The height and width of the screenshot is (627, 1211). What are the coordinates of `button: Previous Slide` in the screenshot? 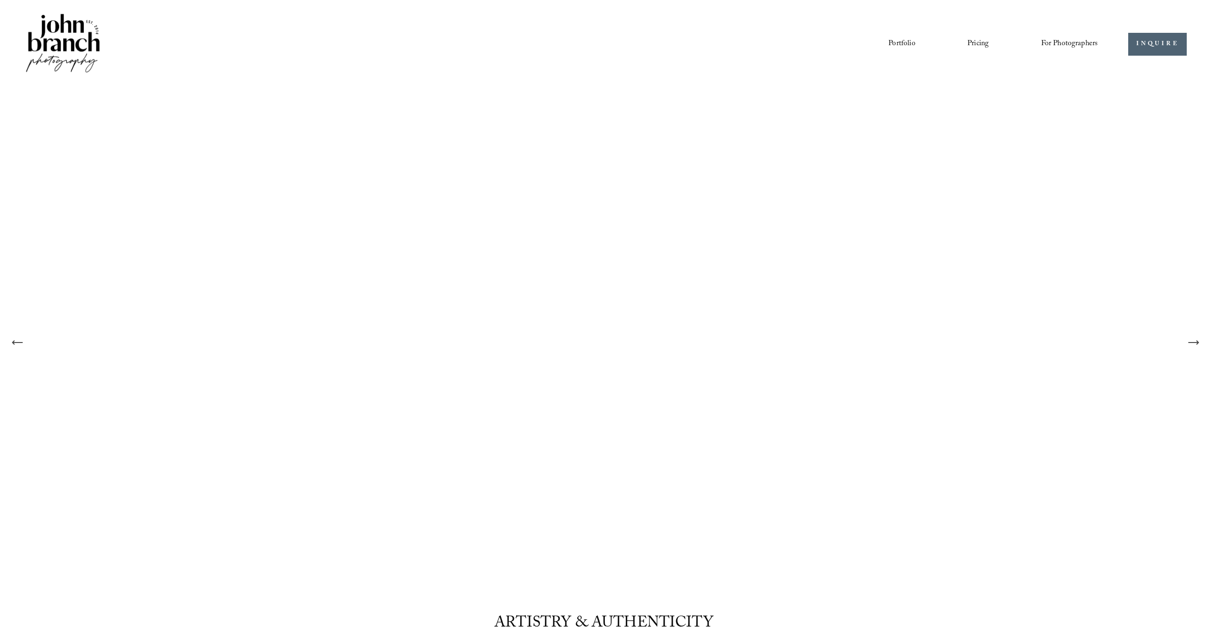 It's located at (18, 342).